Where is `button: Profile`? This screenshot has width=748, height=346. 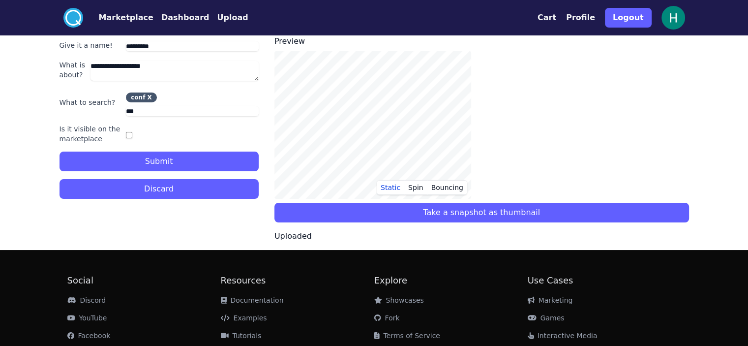 button: Profile is located at coordinates (580, 18).